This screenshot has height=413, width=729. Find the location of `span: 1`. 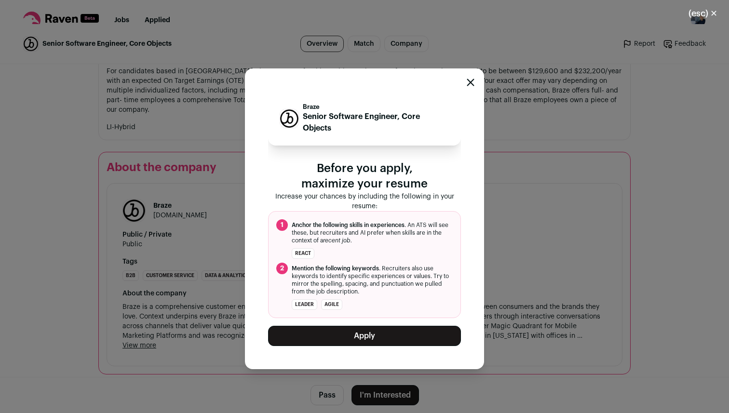

span: 1 is located at coordinates (282, 225).